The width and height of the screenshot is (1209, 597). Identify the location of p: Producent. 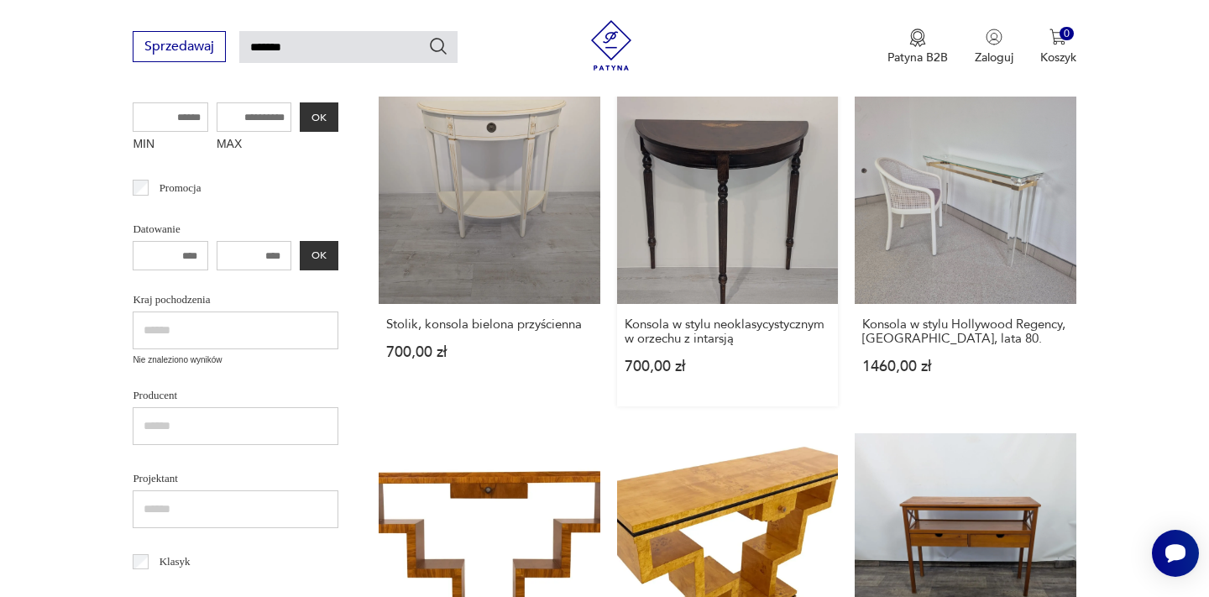
(235, 395).